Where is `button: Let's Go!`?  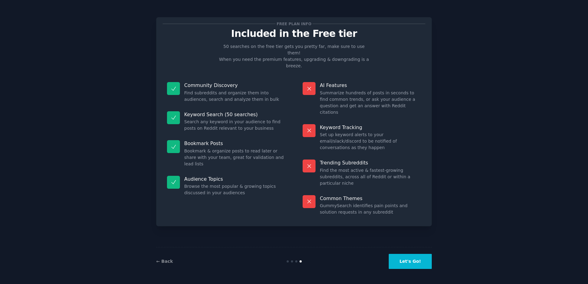
button: Let's Go! is located at coordinates (410, 262).